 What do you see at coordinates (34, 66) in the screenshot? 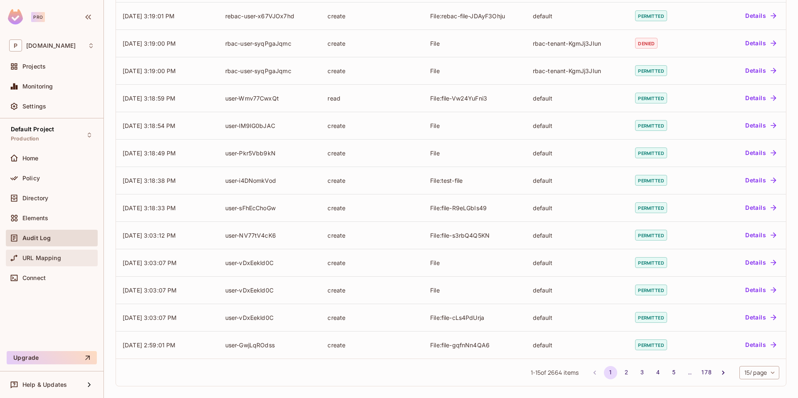
I see `span: Projects` at bounding box center [34, 66].